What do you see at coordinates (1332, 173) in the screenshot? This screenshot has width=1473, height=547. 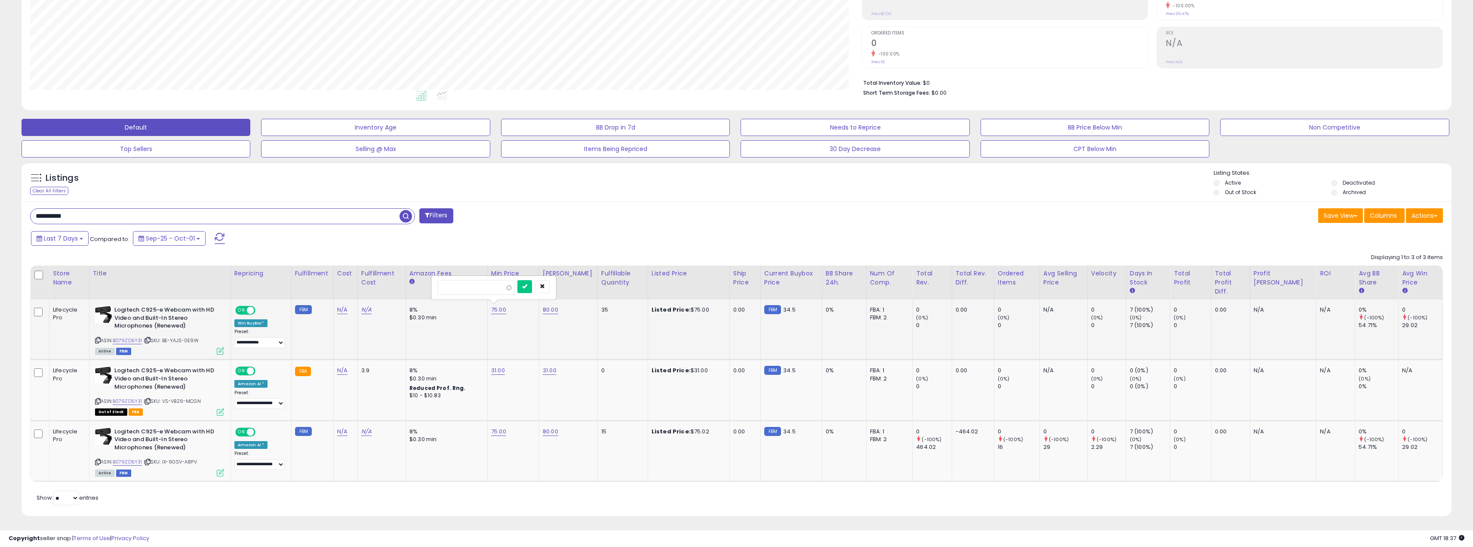 I see `p: Listing States:` at bounding box center [1332, 173].